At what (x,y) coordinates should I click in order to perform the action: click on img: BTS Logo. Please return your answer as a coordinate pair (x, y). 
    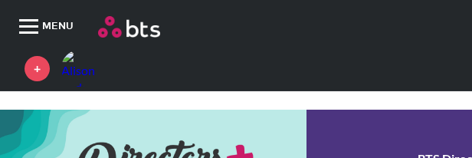
    Looking at the image, I should click on (129, 27).